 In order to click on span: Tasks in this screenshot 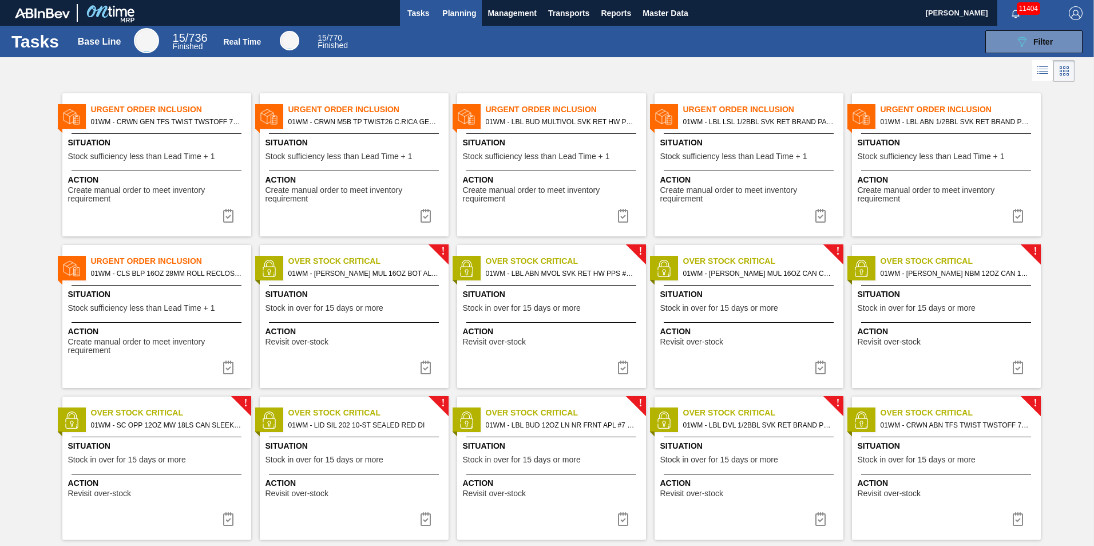, I will do `click(418, 13)`.